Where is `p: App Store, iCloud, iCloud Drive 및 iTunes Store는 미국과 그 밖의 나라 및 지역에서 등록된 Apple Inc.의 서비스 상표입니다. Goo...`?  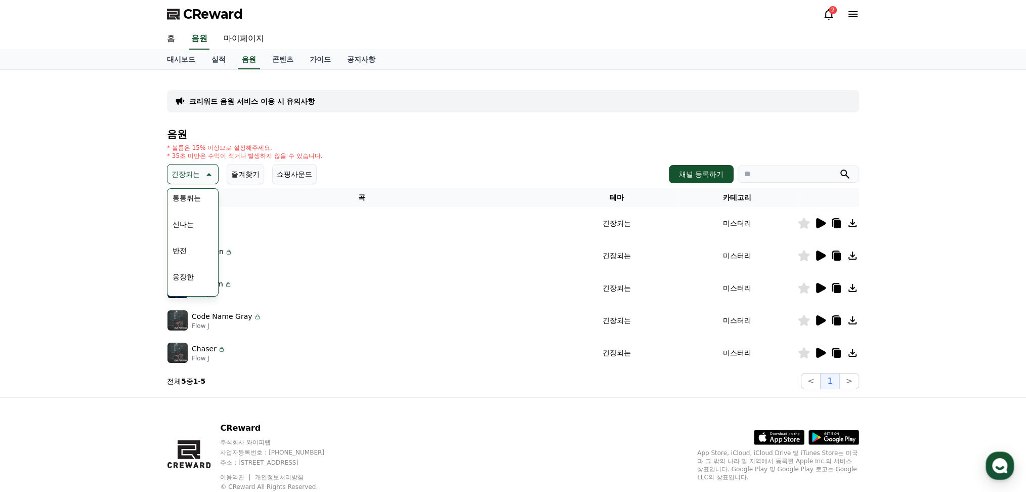
p: App Store, iCloud, iCloud Drive 및 iTunes Store는 미국과 그 밖의 나라 및 지역에서 등록된 Apple Inc.의 서비스 상표입니다. Goo... is located at coordinates (778, 465).